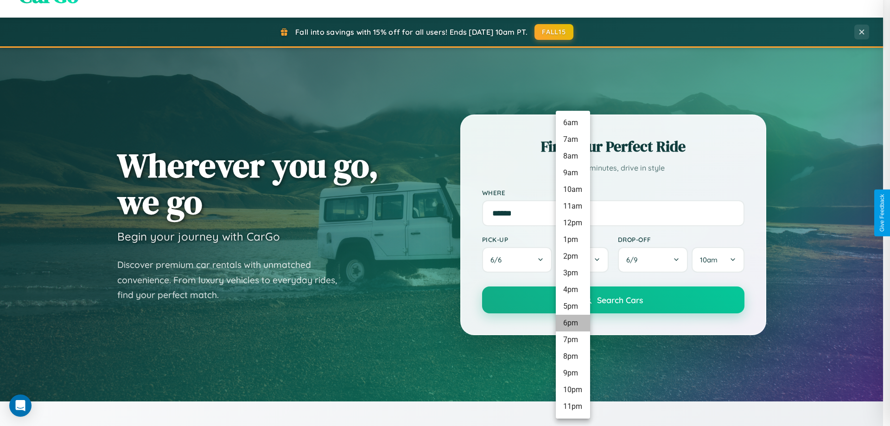 This screenshot has height=426, width=890. I want to click on li: 5pm, so click(573, 306).